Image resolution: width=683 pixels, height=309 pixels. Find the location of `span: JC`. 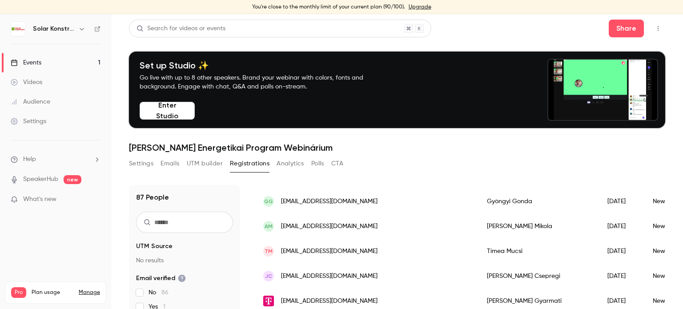

span: JC is located at coordinates (269, 276).